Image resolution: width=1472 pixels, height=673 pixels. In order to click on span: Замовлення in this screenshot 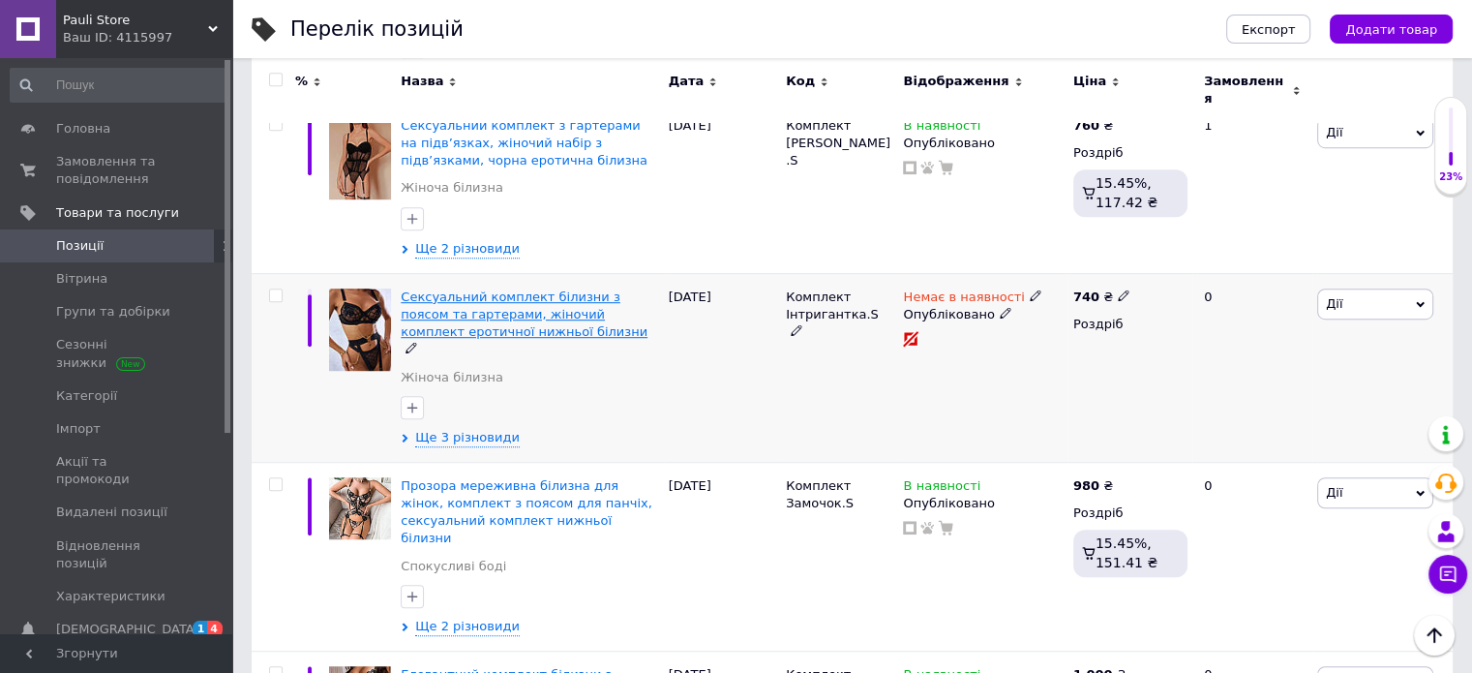, I will do `click(1246, 90)`.